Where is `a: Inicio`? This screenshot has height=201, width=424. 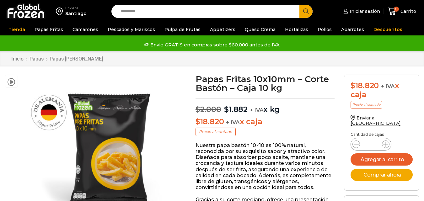 a: Inicio is located at coordinates (17, 59).